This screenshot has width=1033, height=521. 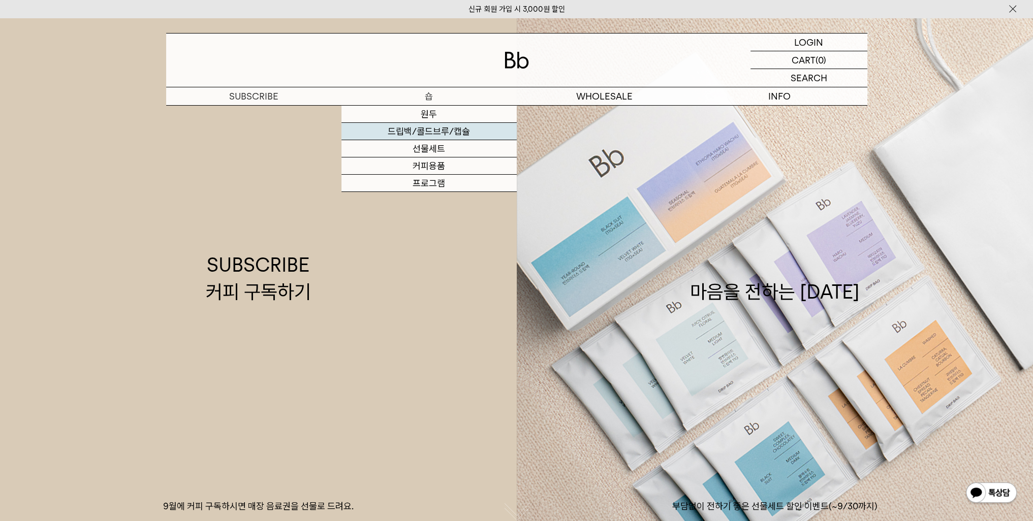 I want to click on a: 신규 회원 가입 시 3,000원 할인, so click(x=517, y=9).